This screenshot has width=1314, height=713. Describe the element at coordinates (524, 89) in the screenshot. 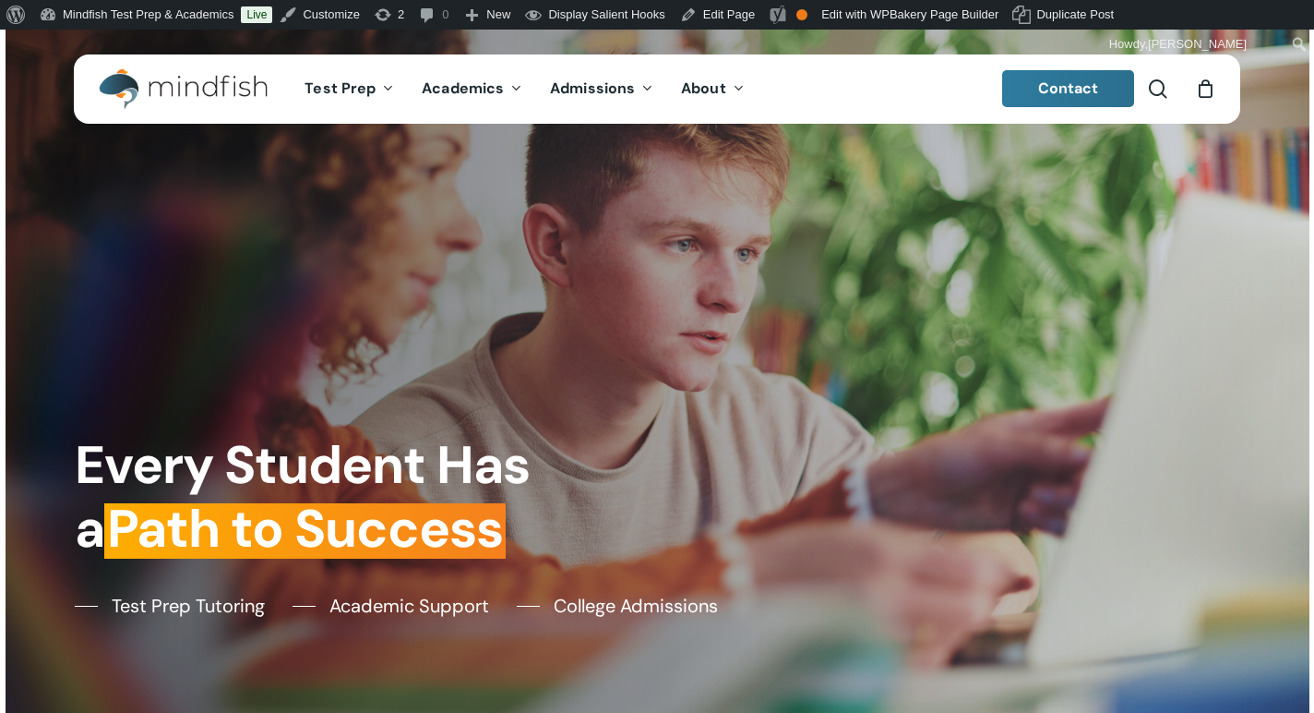

I see `nav: Main Menu` at that location.